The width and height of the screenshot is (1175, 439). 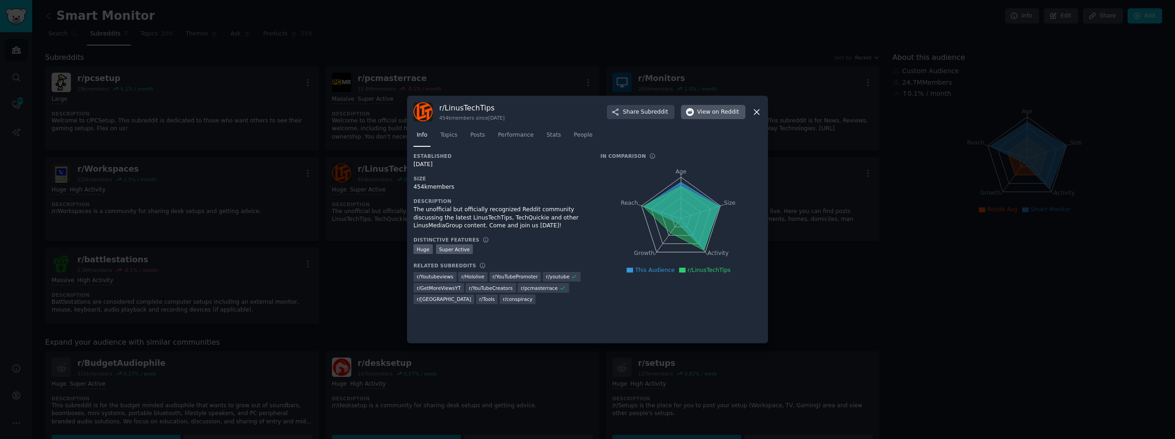 What do you see at coordinates (423, 112) in the screenshot?
I see `img: LinusTechTips` at bounding box center [423, 112].